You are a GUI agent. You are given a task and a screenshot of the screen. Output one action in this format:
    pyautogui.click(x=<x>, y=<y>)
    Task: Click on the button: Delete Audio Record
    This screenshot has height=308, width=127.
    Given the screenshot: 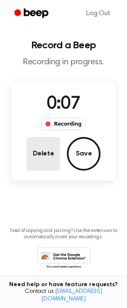 What is the action you would take?
    pyautogui.click(x=43, y=154)
    